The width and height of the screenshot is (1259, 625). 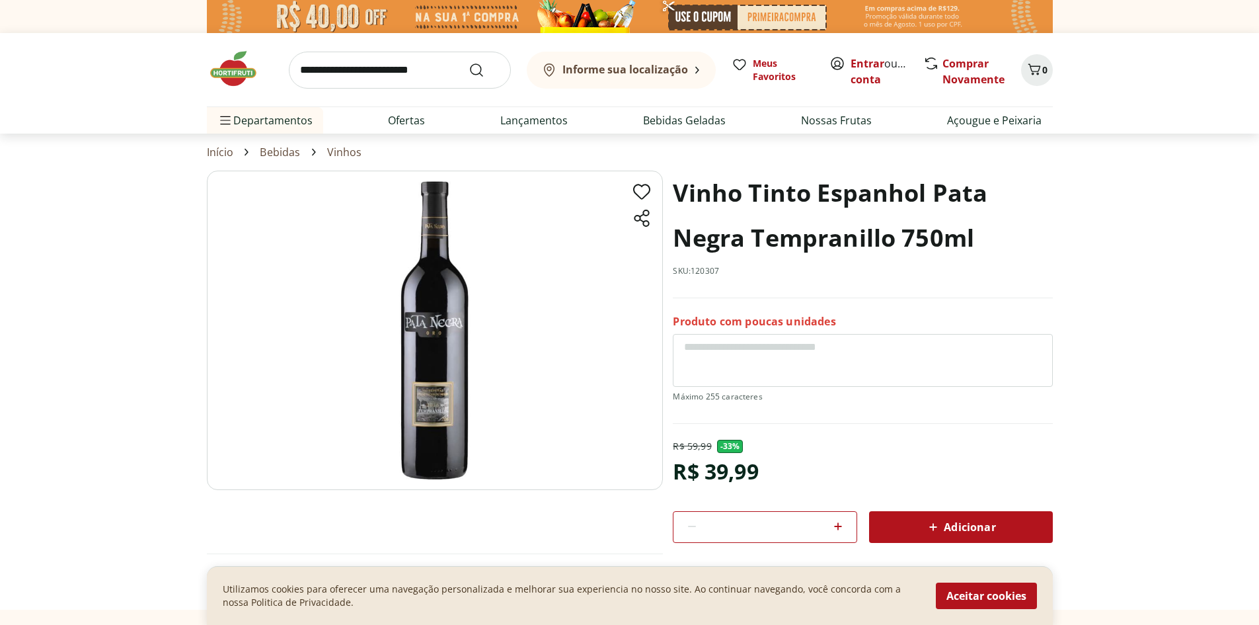 I want to click on p: R$ 59,99, so click(x=692, y=446).